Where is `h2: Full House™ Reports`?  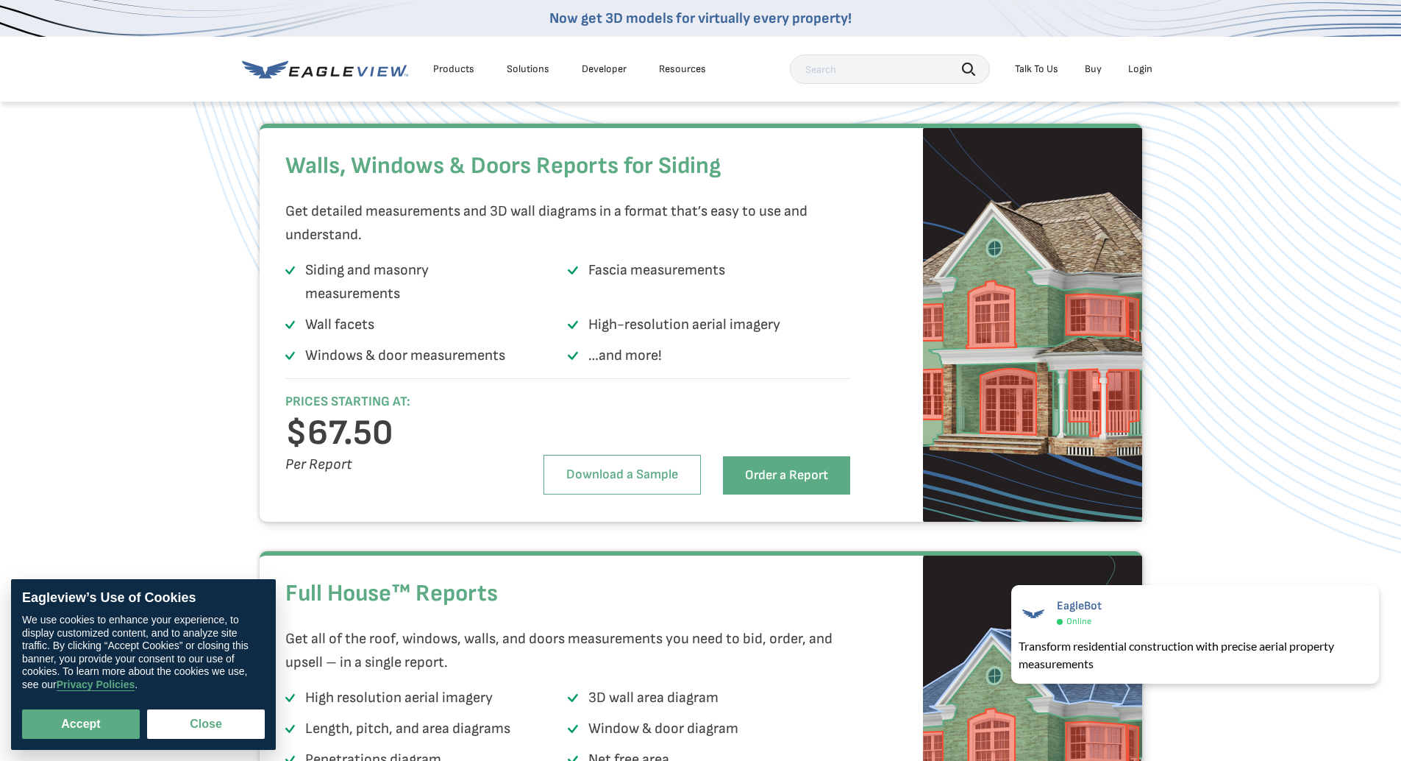
h2: Full House™ Reports is located at coordinates (568, 594).